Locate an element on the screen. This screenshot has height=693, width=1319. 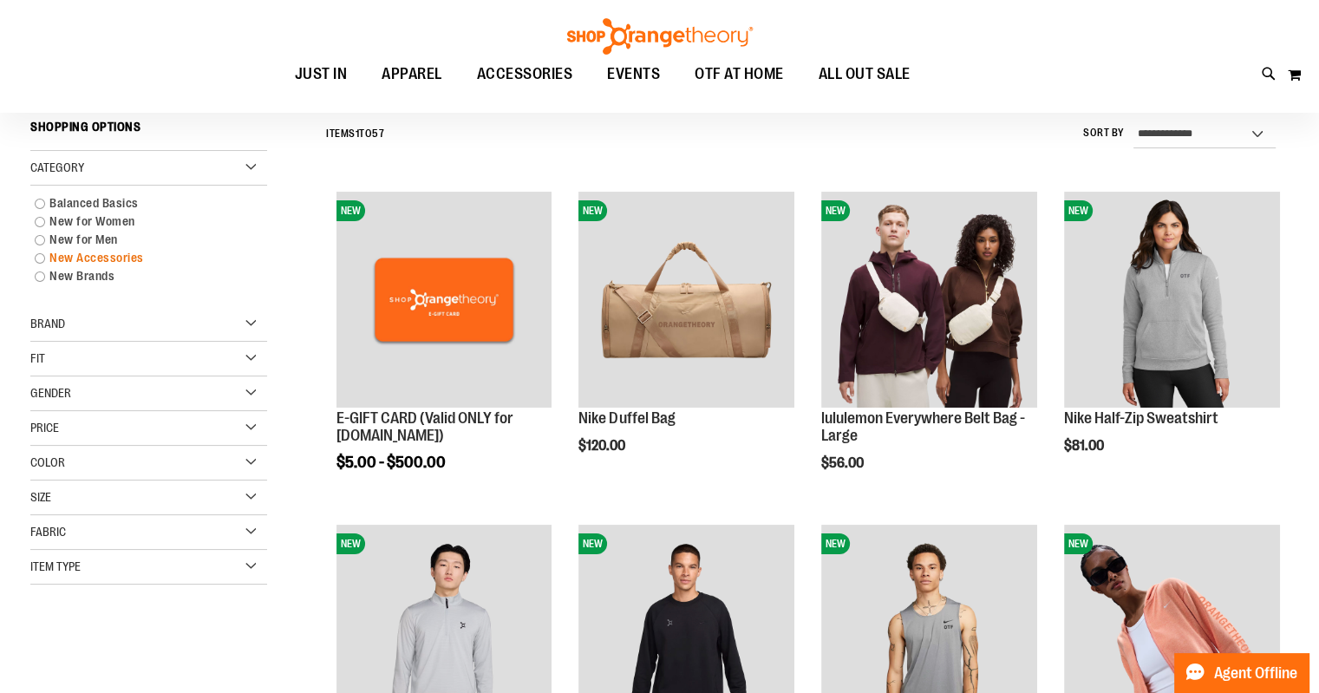
label: Sort By is located at coordinates (1104, 133).